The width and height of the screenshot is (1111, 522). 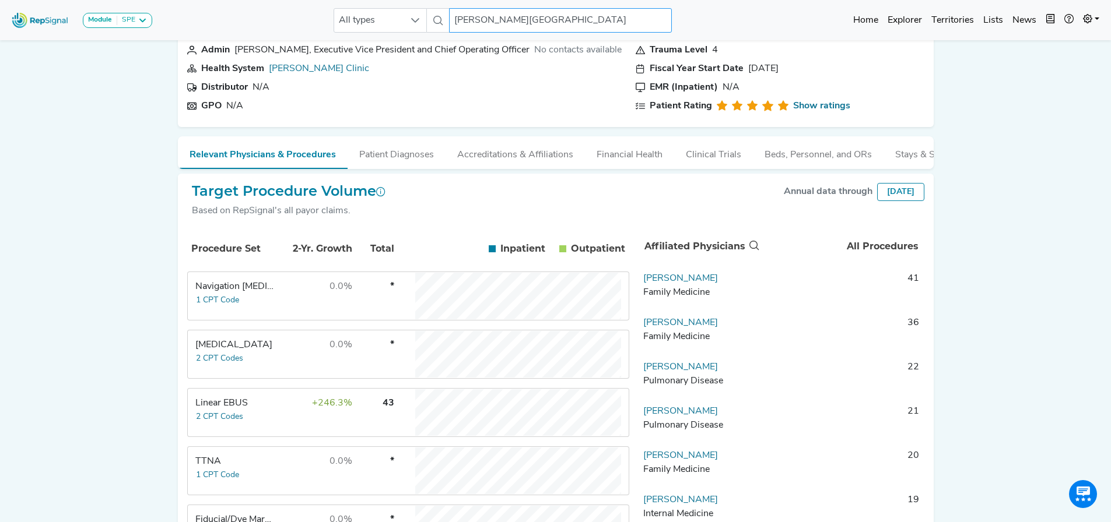 What do you see at coordinates (1050, 20) in the screenshot?
I see `button: Intel Book` at bounding box center [1050, 20].